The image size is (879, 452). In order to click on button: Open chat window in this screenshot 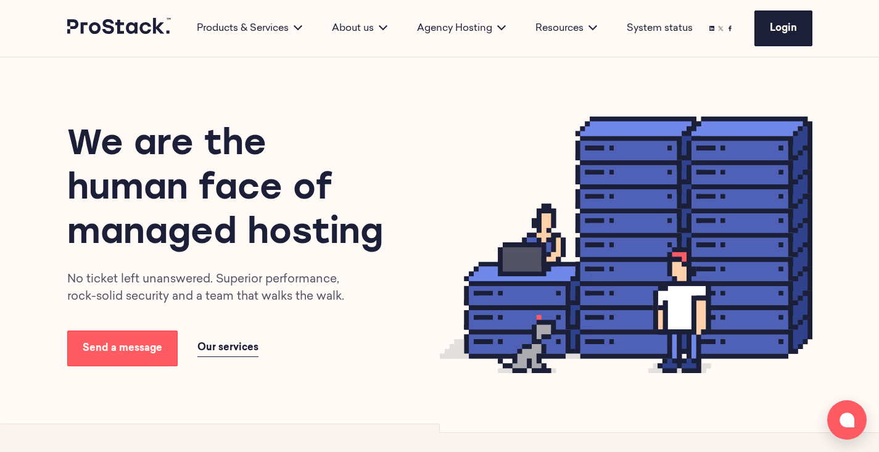, I will do `click(847, 420)`.